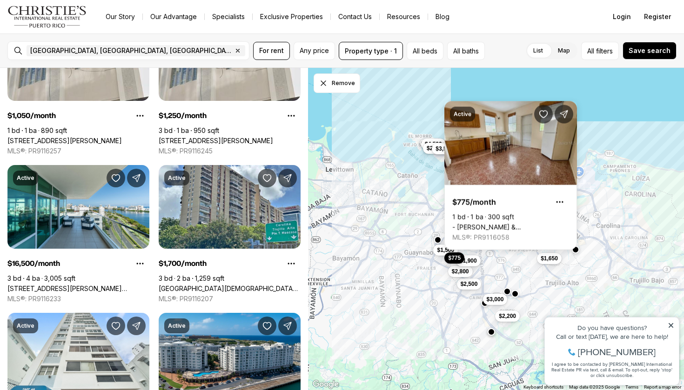 The height and width of the screenshot is (390, 684). What do you see at coordinates (216, 141) in the screenshot?
I see `a: 423 SAN JORGE #APT 3B, SANTURCE PR, 00909` at bounding box center [216, 141].